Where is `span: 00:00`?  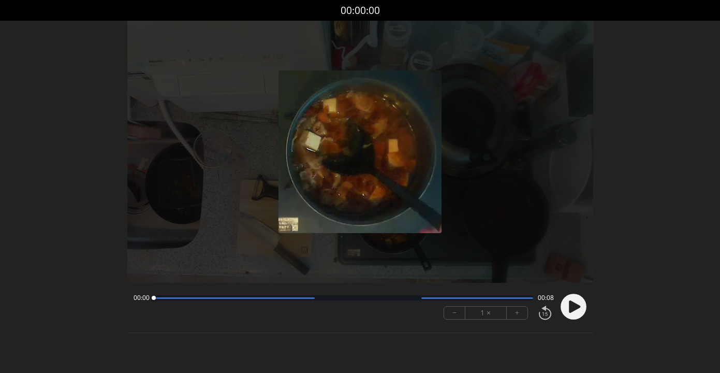
span: 00:00 is located at coordinates (141, 298).